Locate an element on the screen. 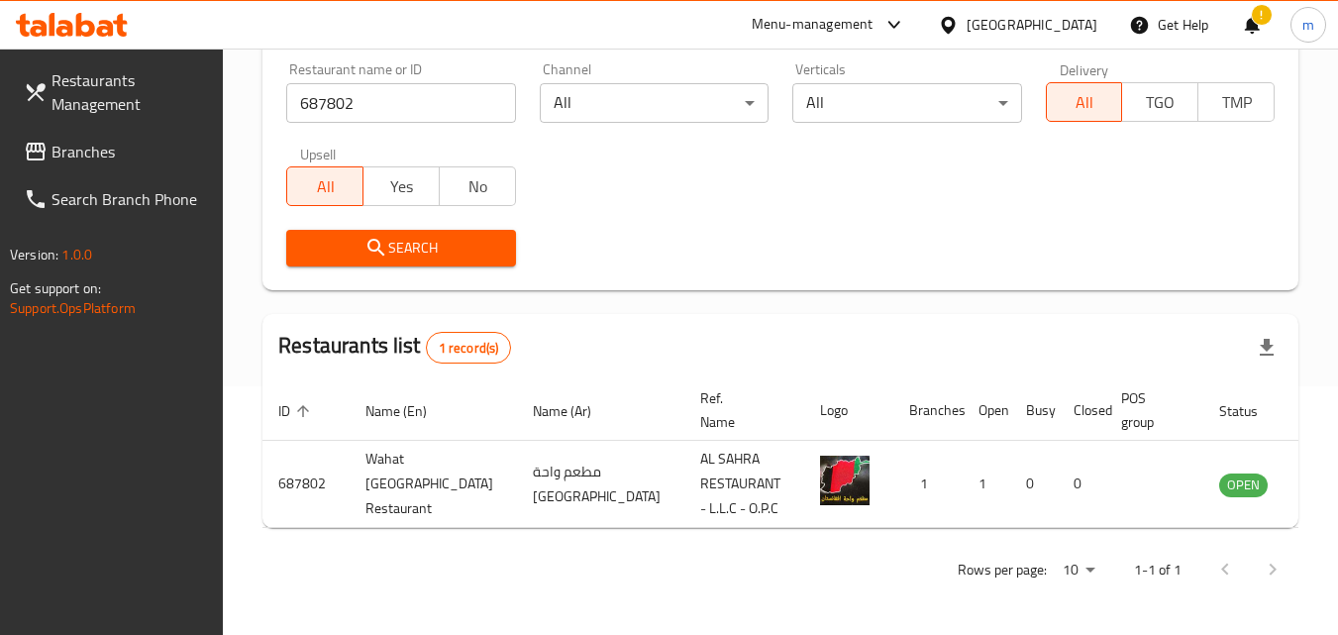 The image size is (1338, 635). div: Total records count is located at coordinates (469, 348).